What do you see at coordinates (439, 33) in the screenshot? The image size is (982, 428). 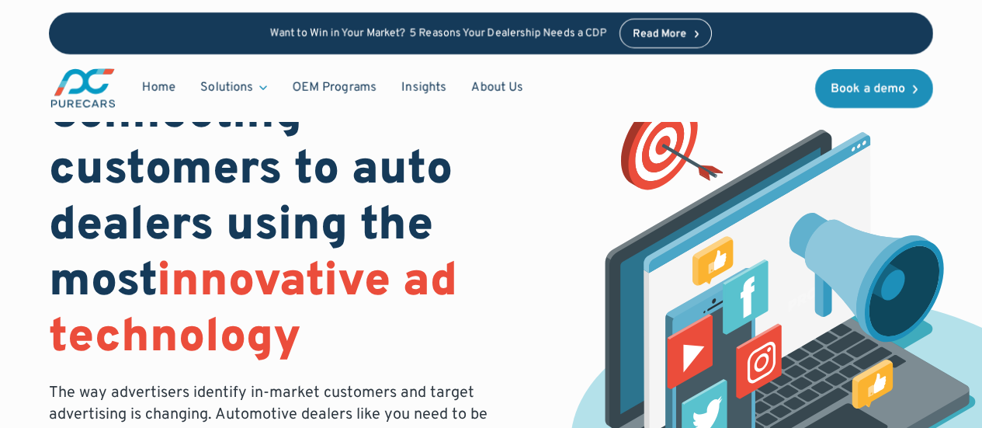 I see `p: Want to Win in Your Market? 5 Reasons Your Dealership Needs a CDP` at bounding box center [439, 33].